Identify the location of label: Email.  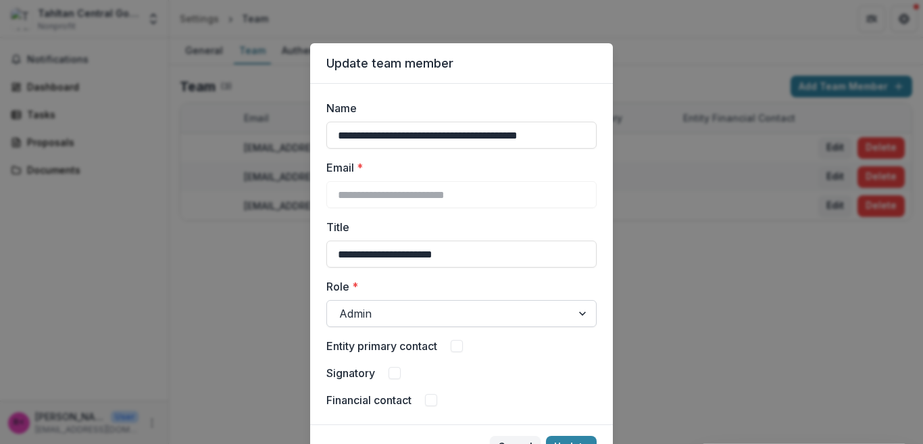
(457, 168).